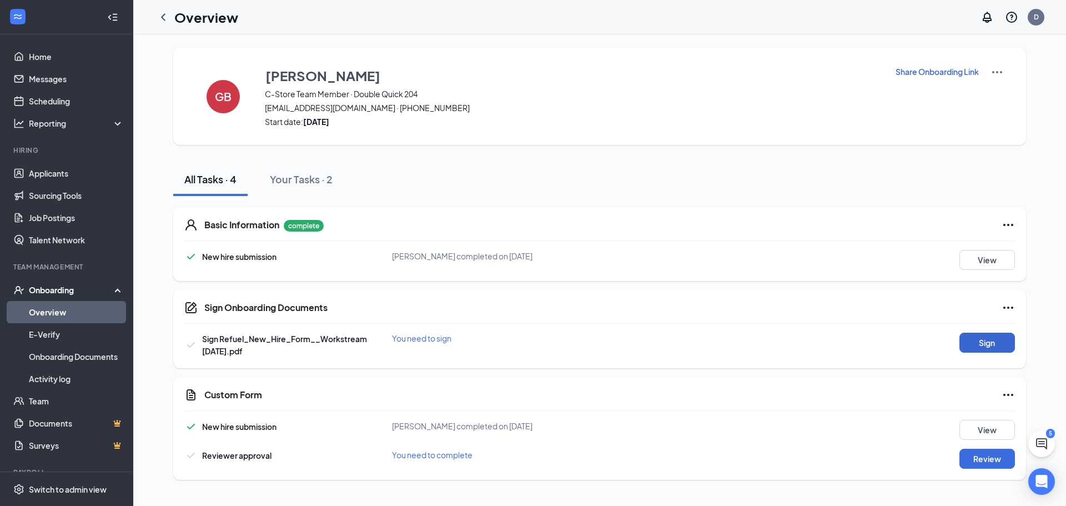 The height and width of the screenshot is (506, 1066). Describe the element at coordinates (987, 342) in the screenshot. I see `button: Sign` at that location.